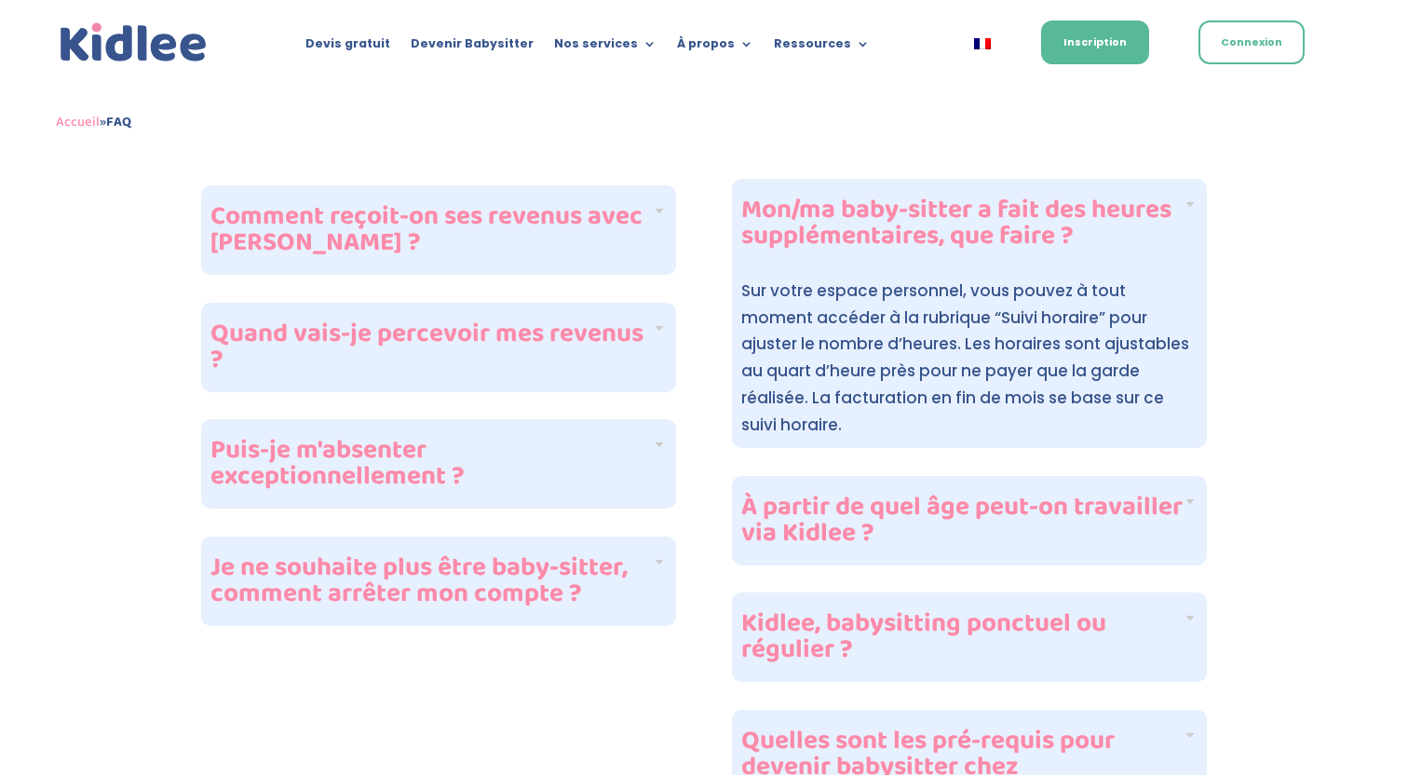 The width and height of the screenshot is (1408, 775). I want to click on h4: Puis-je m'absenter exceptionnellement ?, so click(431, 464).